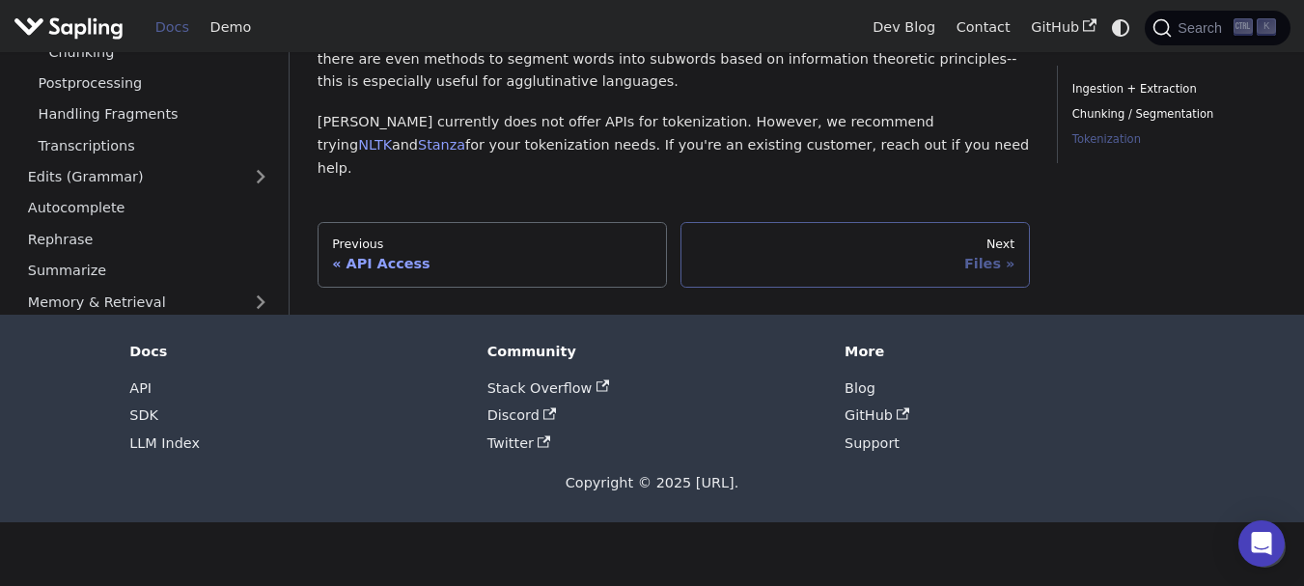 This screenshot has height=586, width=1304. Describe the element at coordinates (674, 255) in the screenshot. I see `nav: Docs pages` at that location.